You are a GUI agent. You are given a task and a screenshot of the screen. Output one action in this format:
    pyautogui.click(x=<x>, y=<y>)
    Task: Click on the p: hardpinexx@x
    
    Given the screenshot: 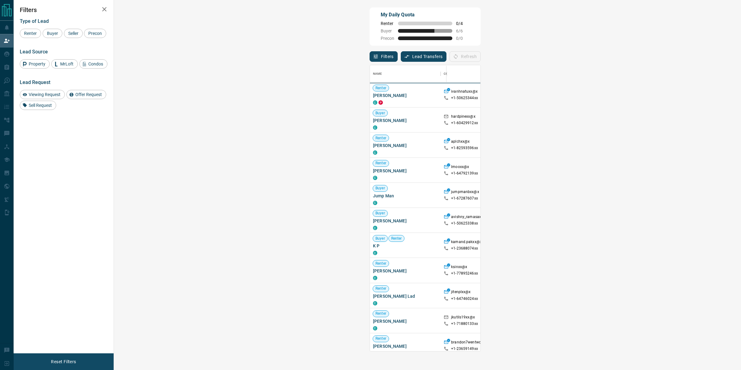 What is the action you would take?
    pyautogui.click(x=463, y=117)
    